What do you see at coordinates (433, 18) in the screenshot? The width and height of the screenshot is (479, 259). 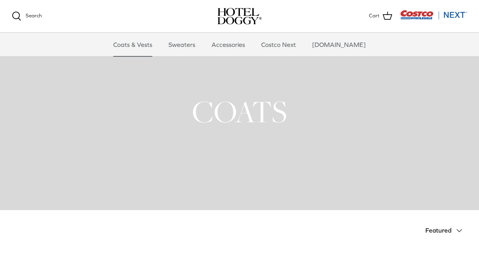 I see `a: Visit Costco Next` at bounding box center [433, 18].